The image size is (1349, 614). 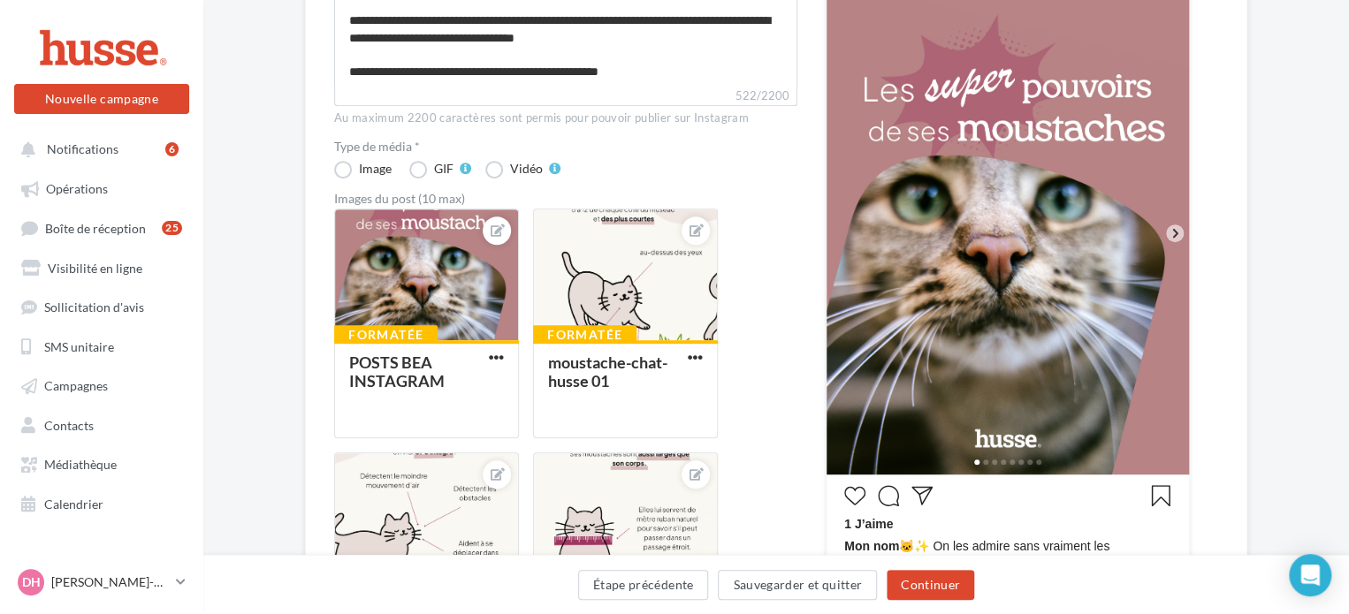 I want to click on a: SMS unitaire, so click(x=102, y=346).